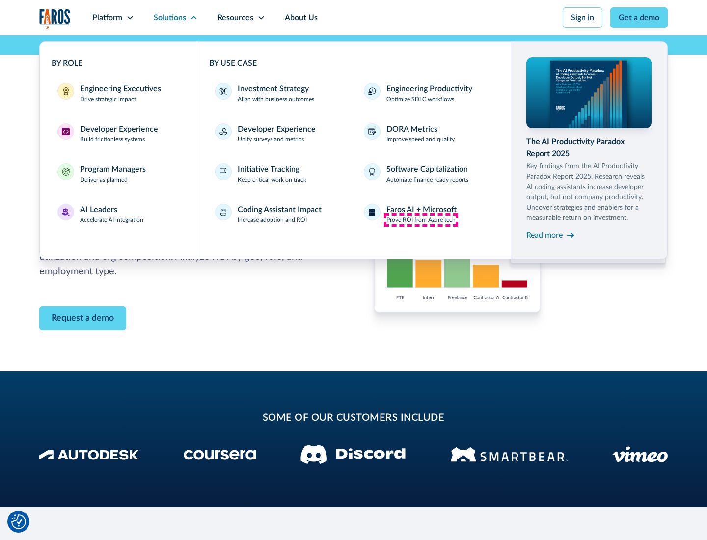  Describe the element at coordinates (589, 150) in the screenshot. I see `a: The AI Productivity Paradox Report 2025Key findings from the AI Productivity Paradox Report 2025....` at that location.